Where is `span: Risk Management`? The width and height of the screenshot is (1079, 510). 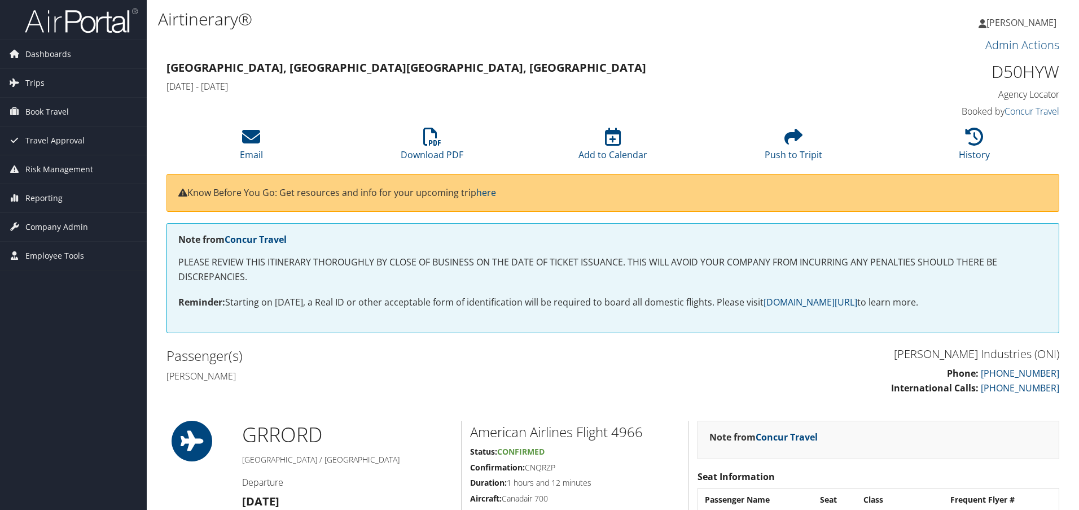 span: Risk Management is located at coordinates (59, 169).